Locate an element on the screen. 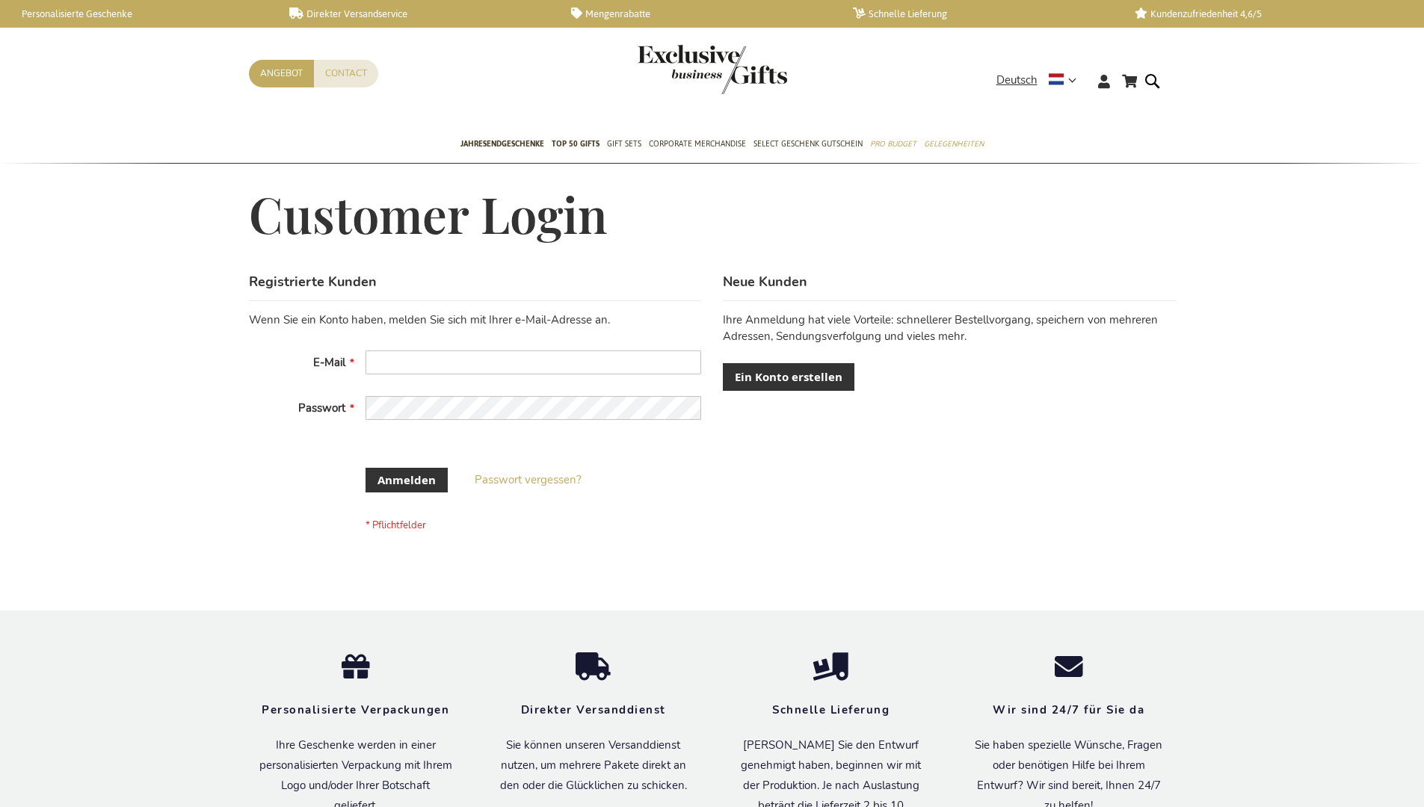 Image resolution: width=1424 pixels, height=807 pixels. a: Mengenrabatte is located at coordinates (699, 13).